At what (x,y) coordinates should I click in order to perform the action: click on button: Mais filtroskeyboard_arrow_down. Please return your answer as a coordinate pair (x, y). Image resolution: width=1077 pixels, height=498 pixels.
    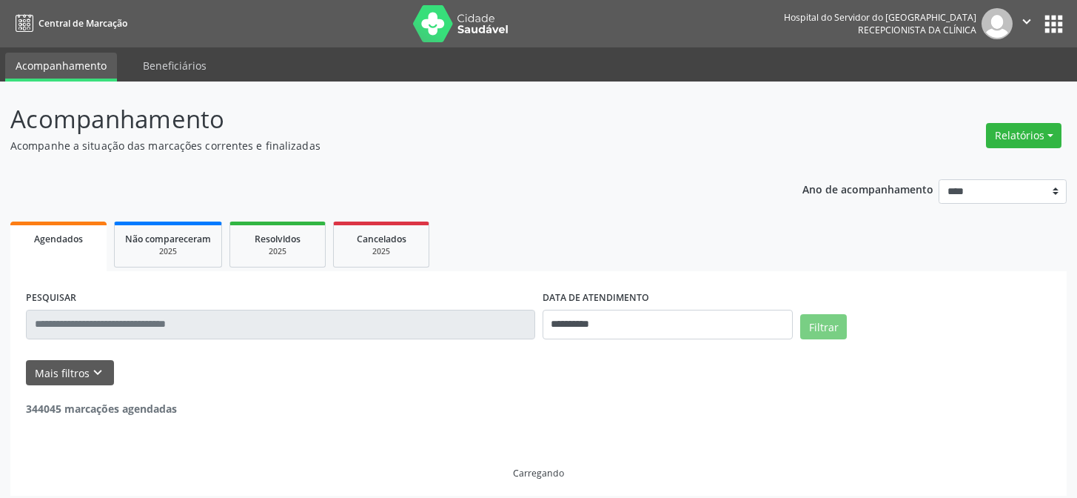
    Looking at the image, I should click on (70, 372).